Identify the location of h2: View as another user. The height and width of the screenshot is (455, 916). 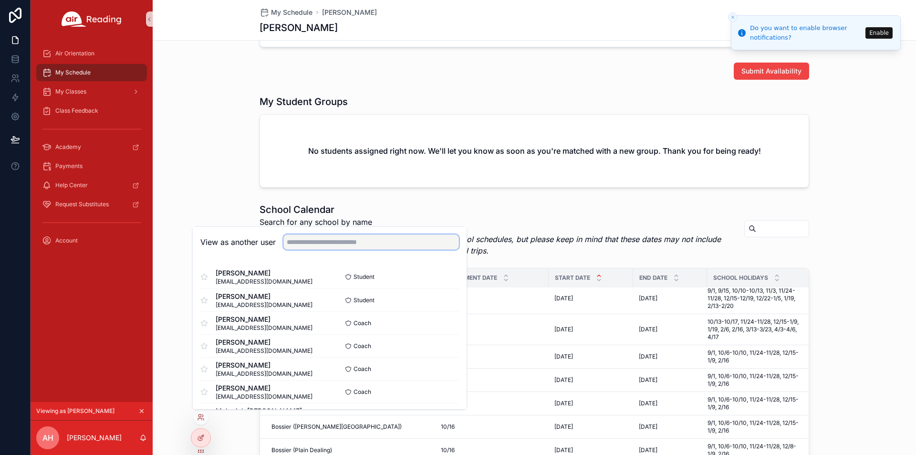
(238, 242).